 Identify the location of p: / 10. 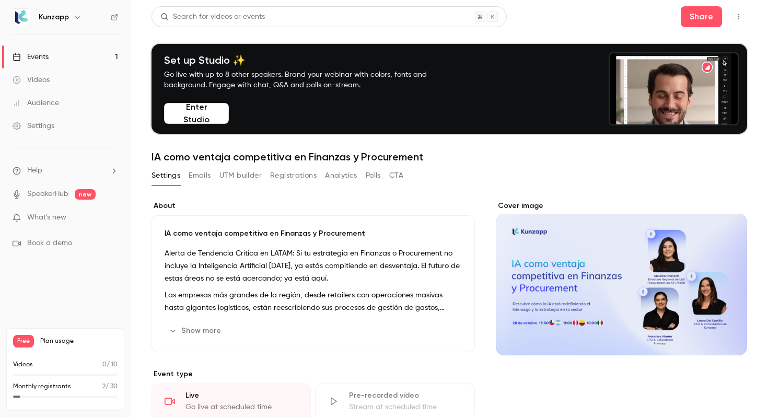
(110, 365).